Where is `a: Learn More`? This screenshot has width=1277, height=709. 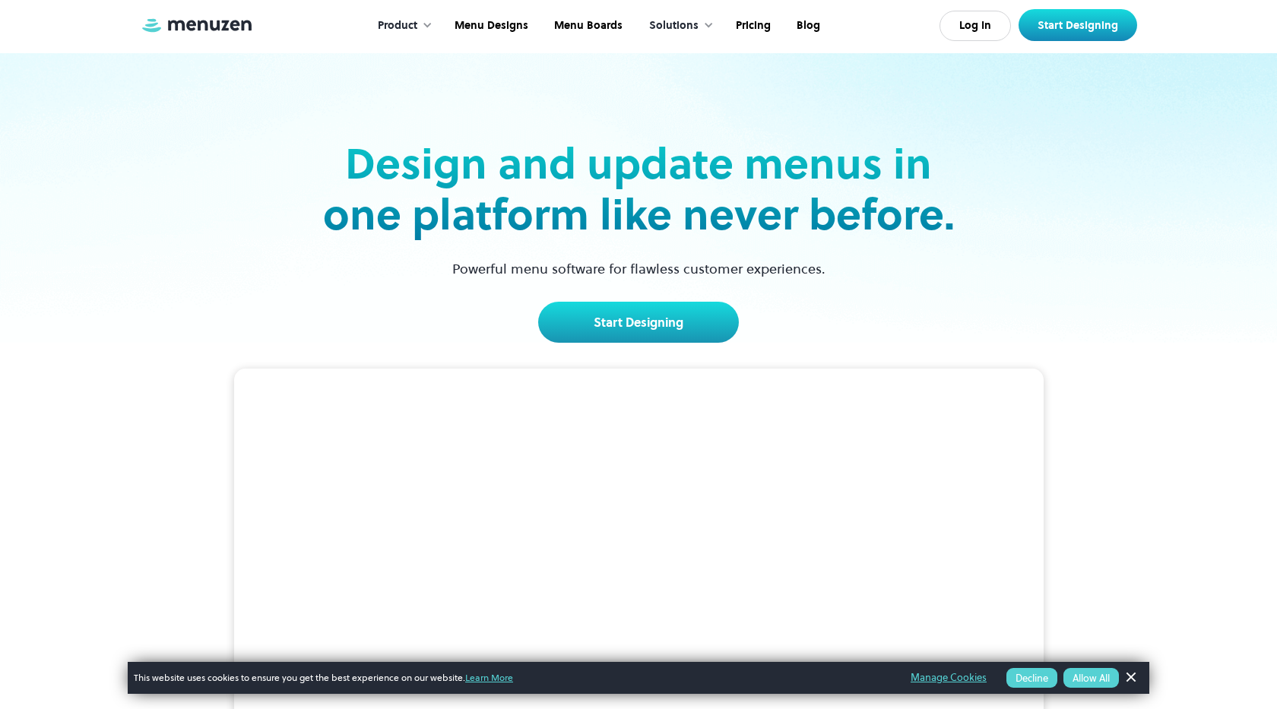
a: Learn More is located at coordinates (489, 677).